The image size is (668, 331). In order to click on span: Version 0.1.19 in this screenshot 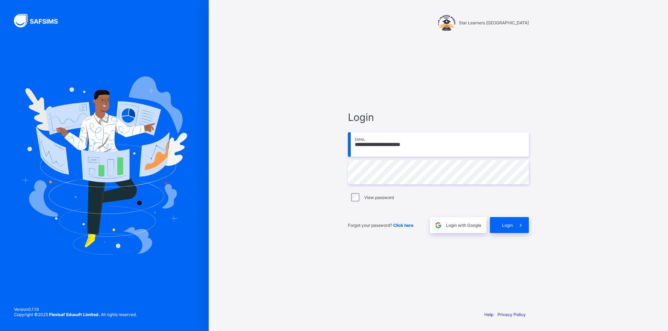, I will do `click(75, 310)`.